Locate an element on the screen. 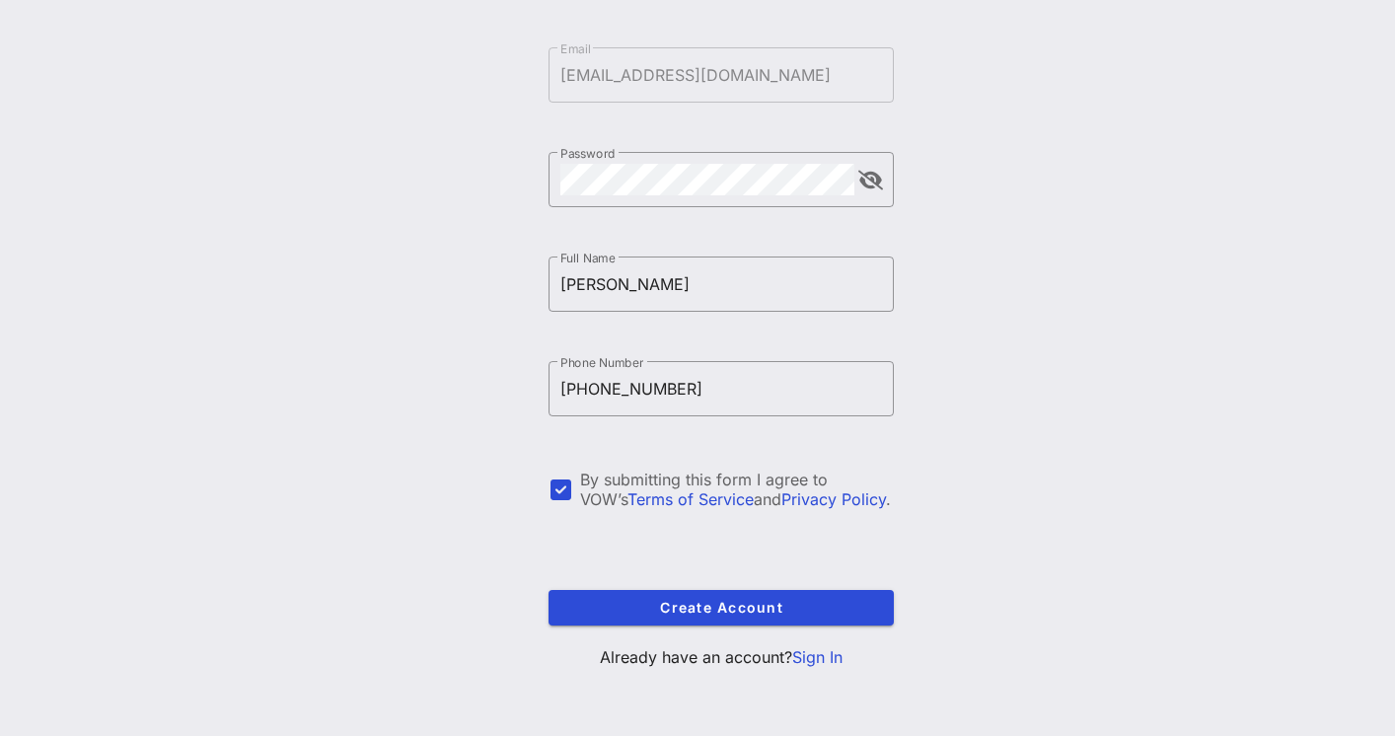  label: Password is located at coordinates (588, 153).